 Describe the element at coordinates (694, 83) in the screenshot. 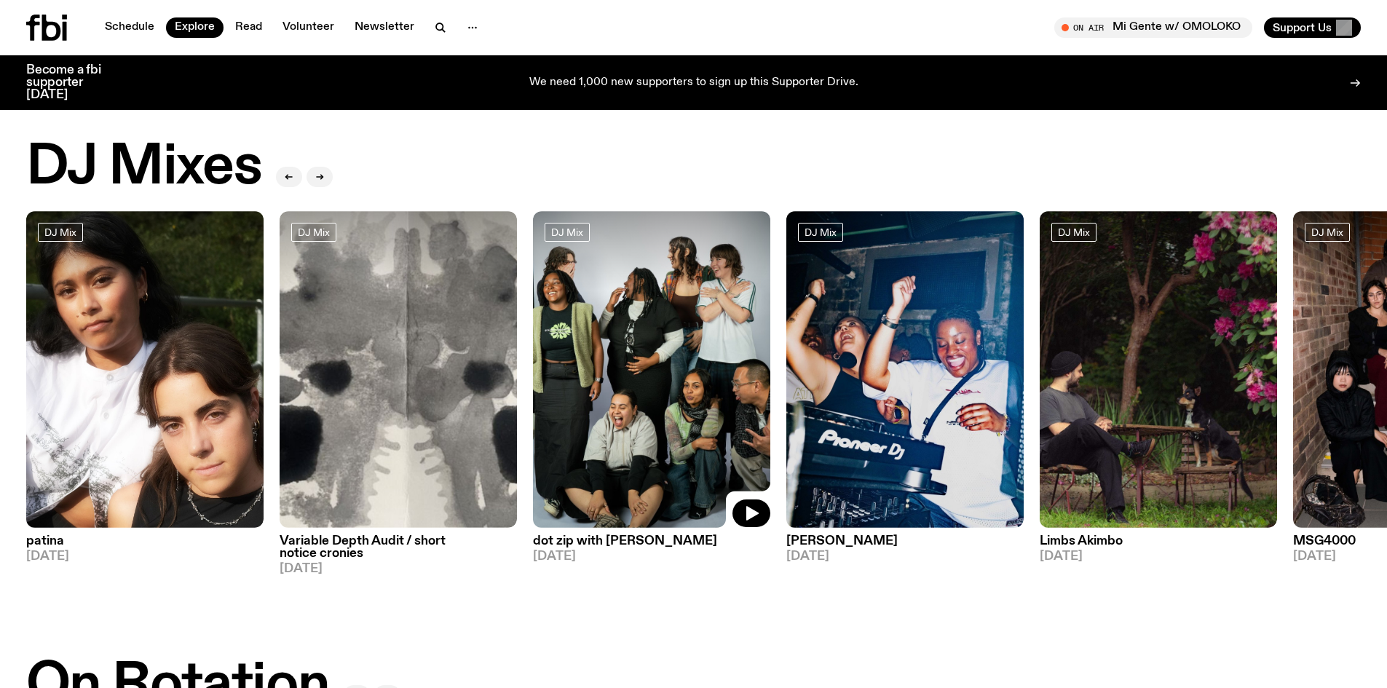

I see `p: We need 1,000 new supporters to sign up this Supporter Drive.` at that location.